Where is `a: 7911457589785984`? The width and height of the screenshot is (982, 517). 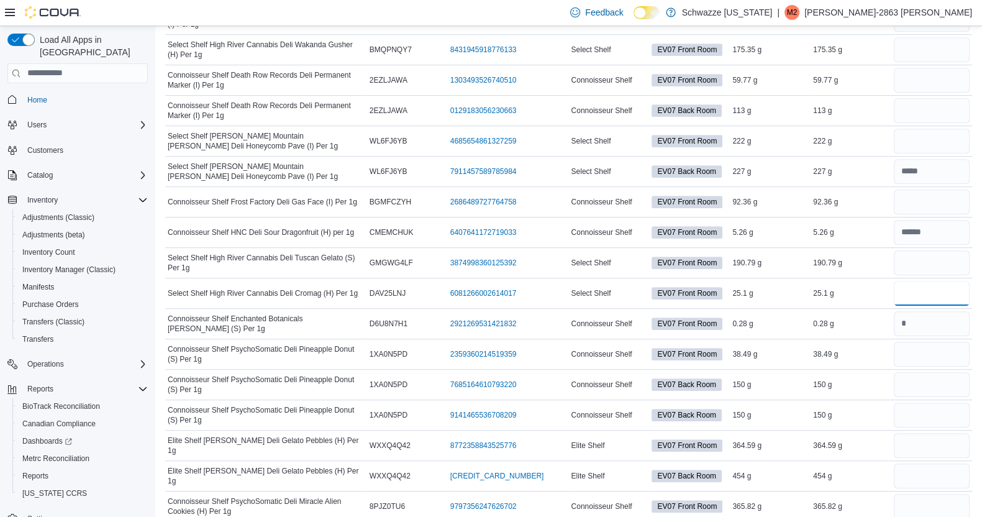 a: 7911457589785984 is located at coordinates (483, 171).